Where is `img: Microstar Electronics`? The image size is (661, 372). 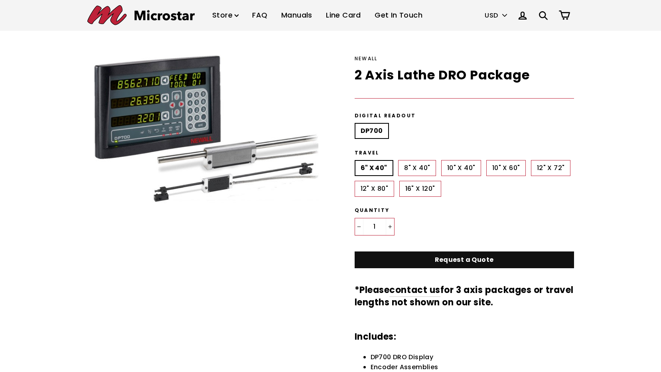
img: Microstar Electronics is located at coordinates (141, 15).